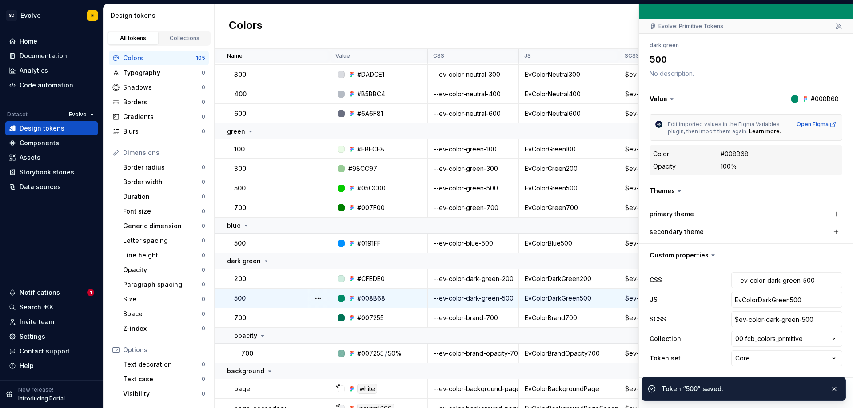  What do you see at coordinates (162, 255) in the screenshot?
I see `div: Line height` at bounding box center [162, 255].